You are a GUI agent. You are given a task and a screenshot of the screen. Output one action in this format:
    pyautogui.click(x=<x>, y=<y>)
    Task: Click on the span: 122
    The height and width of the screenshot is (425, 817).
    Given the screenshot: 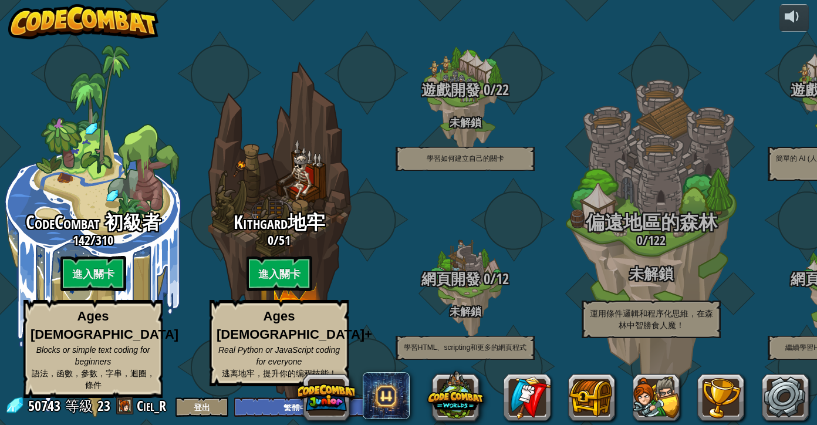 What is the action you would take?
    pyautogui.click(x=657, y=240)
    